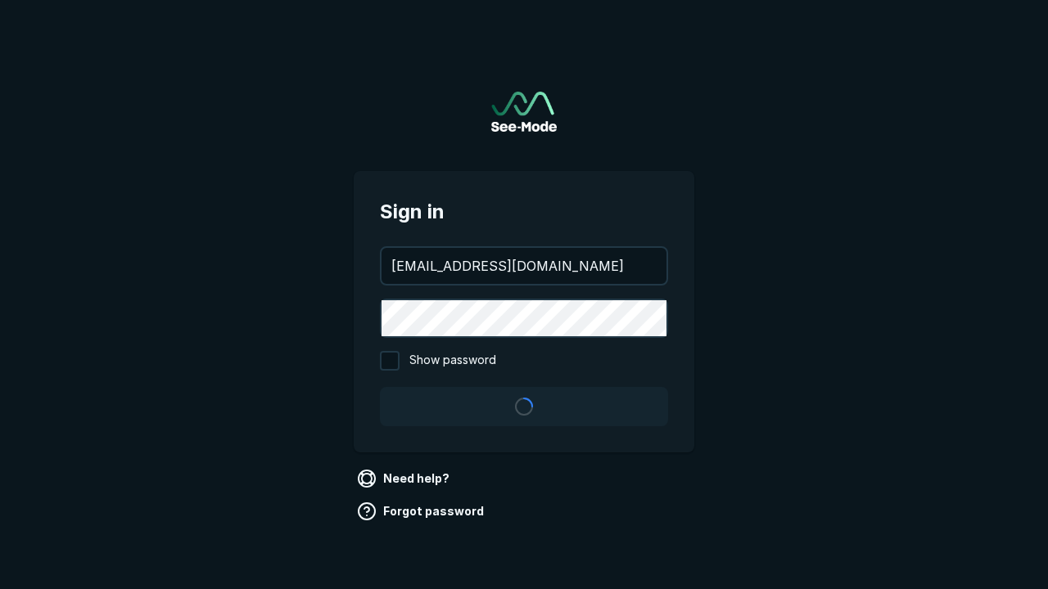  Describe the element at coordinates (421, 511) in the screenshot. I see `a: Forgot password` at that location.